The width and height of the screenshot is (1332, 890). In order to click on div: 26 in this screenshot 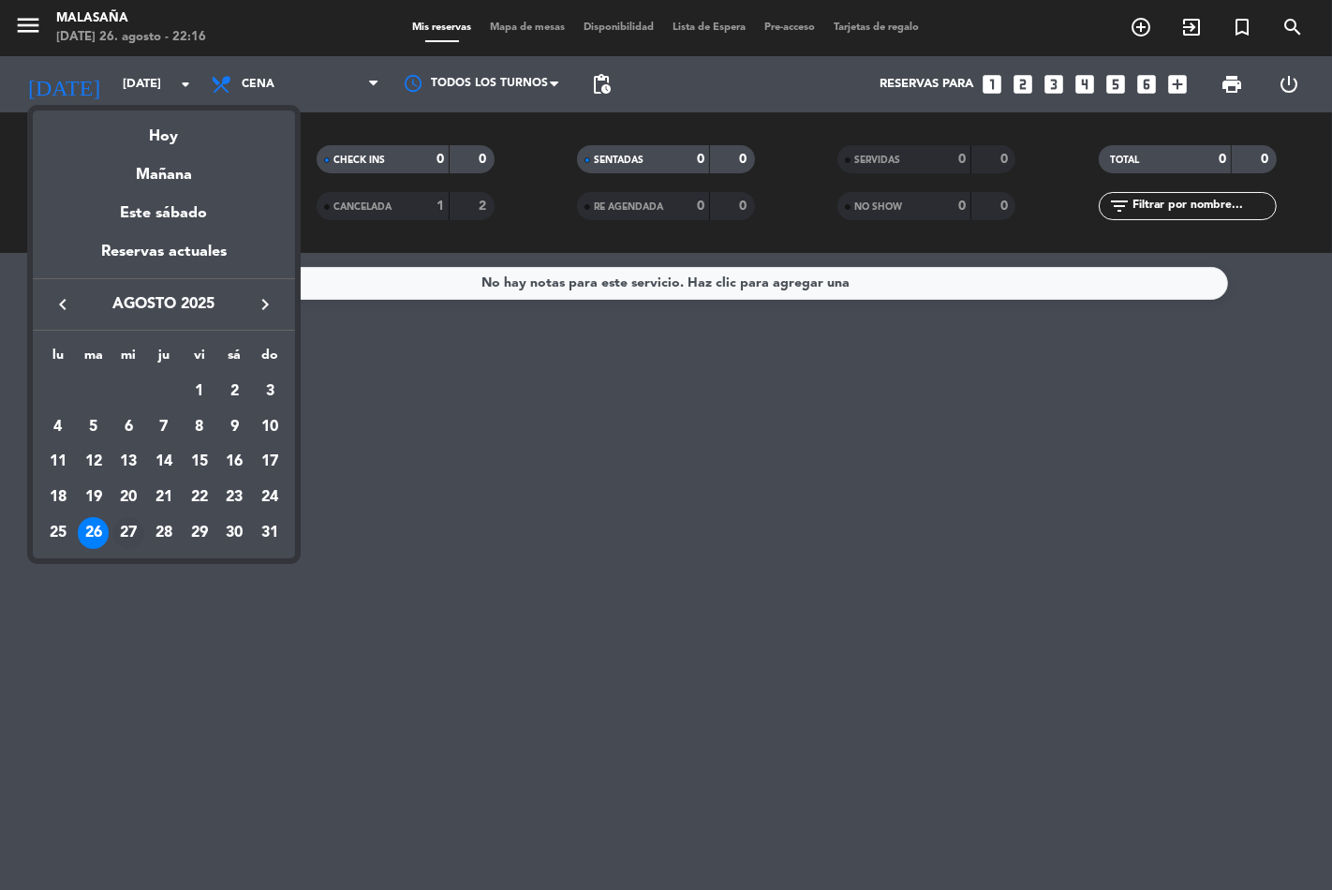, I will do `click(94, 533)`.